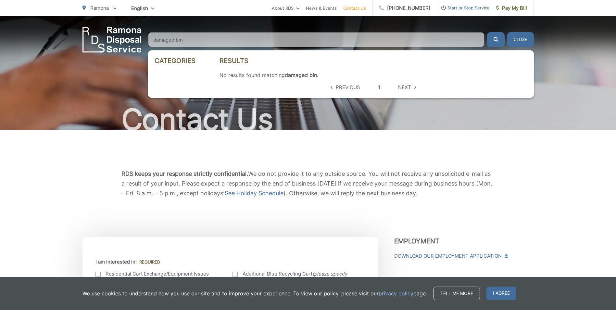 Image resolution: width=616 pixels, height=310 pixels. What do you see at coordinates (254, 193) in the screenshot?
I see `a: See Holiday Schedule` at bounding box center [254, 193].